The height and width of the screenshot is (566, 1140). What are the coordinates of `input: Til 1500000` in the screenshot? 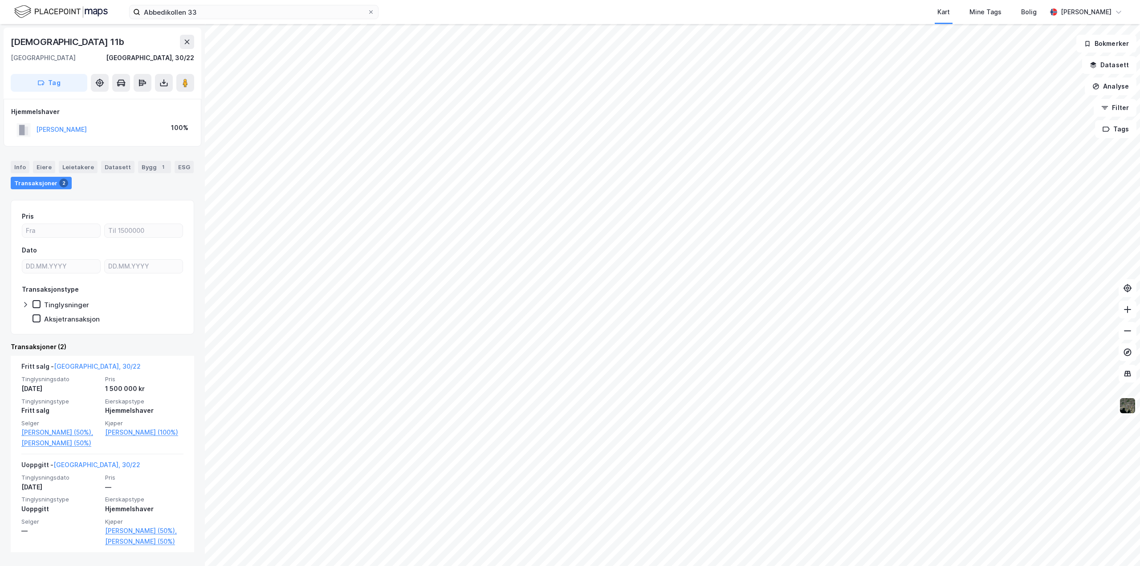 It's located at (143, 231).